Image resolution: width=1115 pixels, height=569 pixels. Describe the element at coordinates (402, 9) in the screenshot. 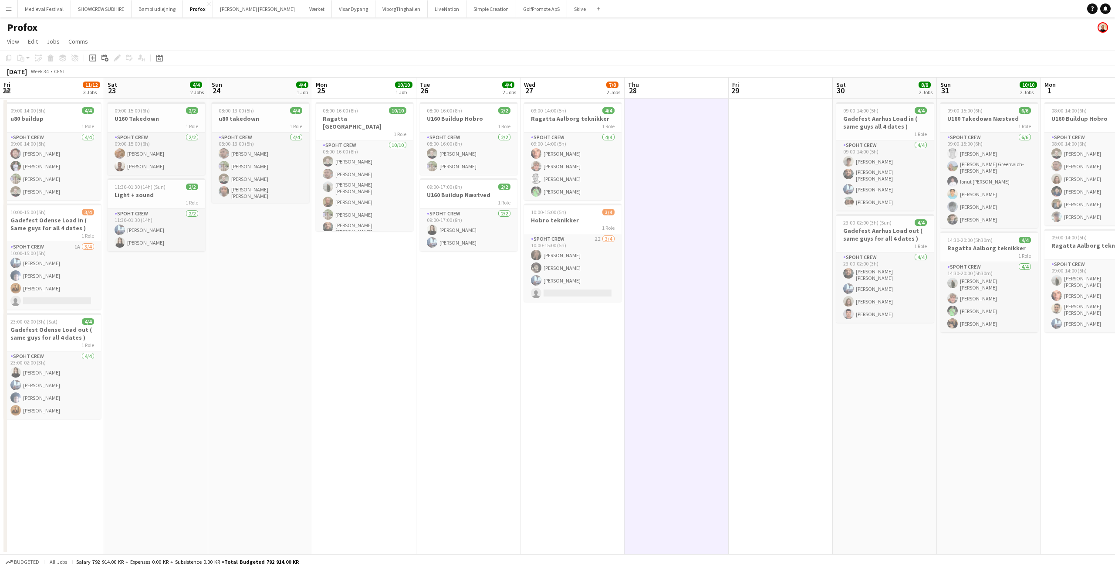

I see `button: ViborgTinghallen` at that location.